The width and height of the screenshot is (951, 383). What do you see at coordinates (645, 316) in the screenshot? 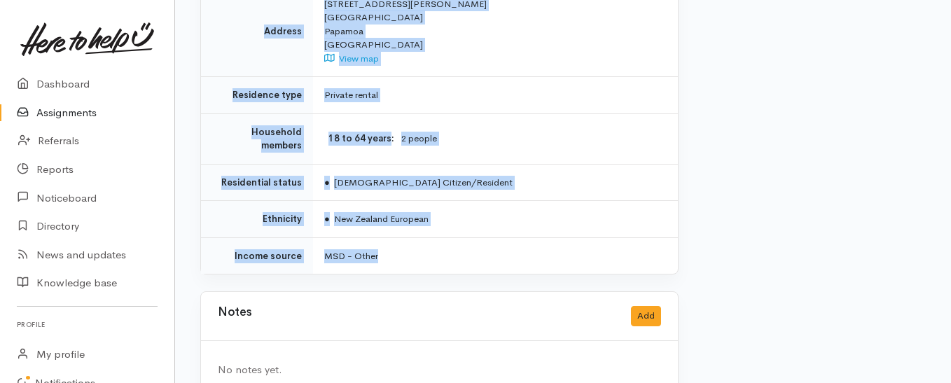
I see `button: Add` at bounding box center [645, 316].